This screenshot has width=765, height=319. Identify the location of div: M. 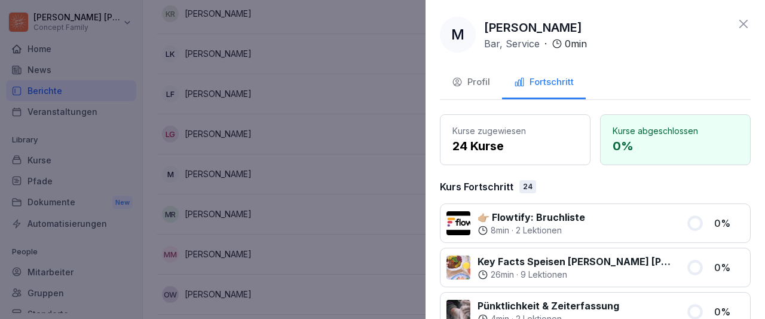
(458, 35).